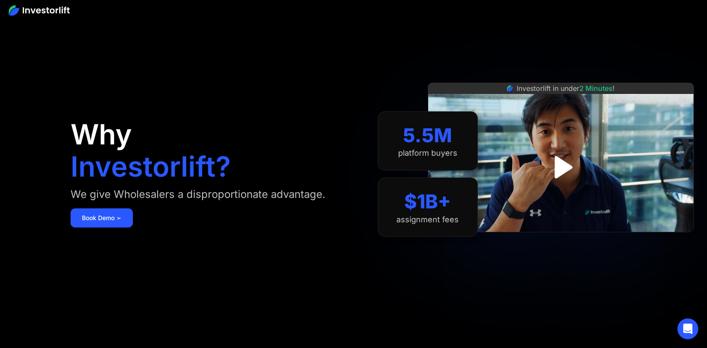 This screenshot has width=707, height=348. I want to click on h1: Why, so click(101, 135).